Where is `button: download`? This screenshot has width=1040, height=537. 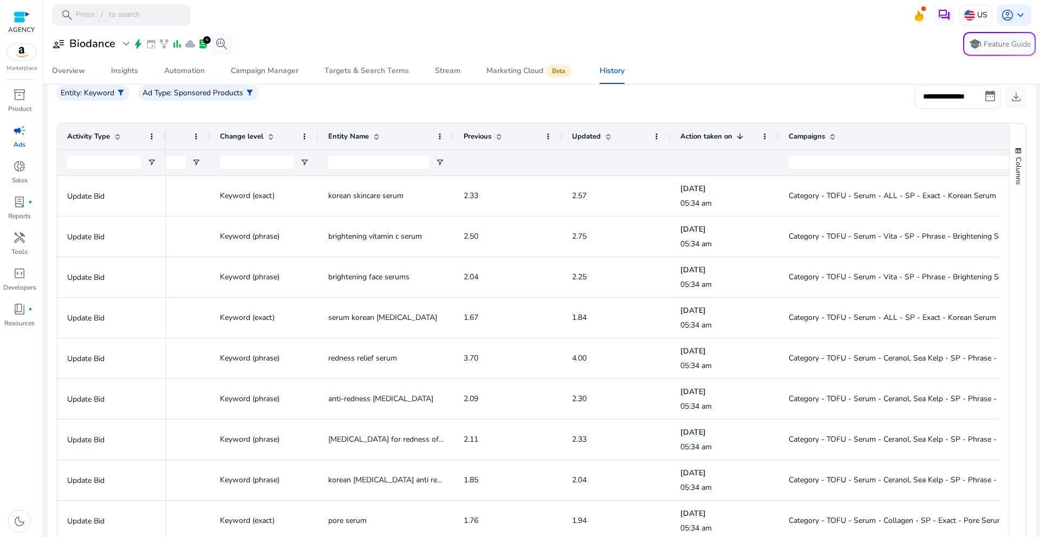 button: download is located at coordinates (1016, 97).